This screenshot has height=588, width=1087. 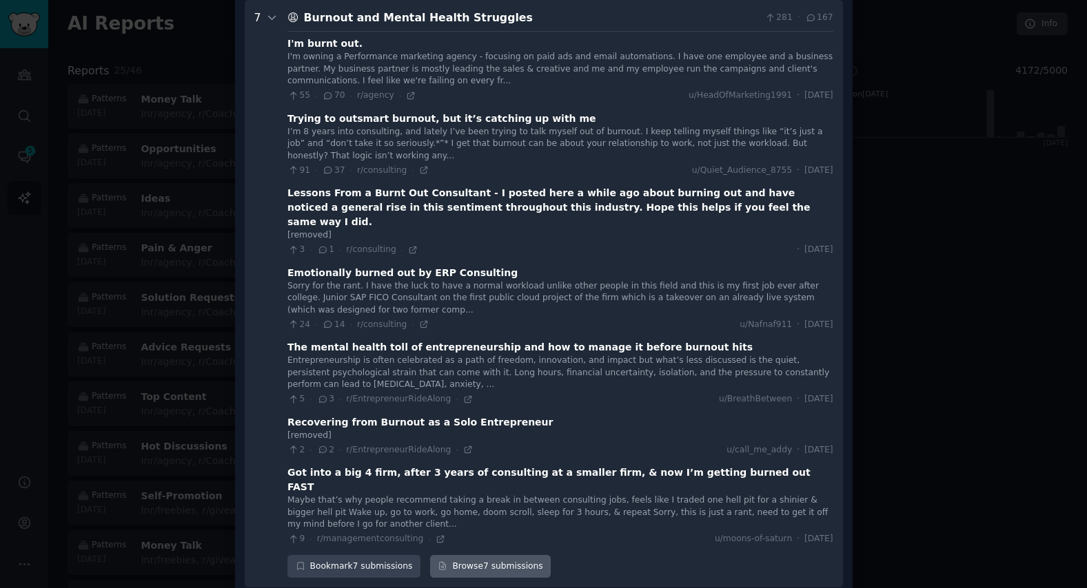 I want to click on span: u/moons-of-saturn, so click(x=753, y=540).